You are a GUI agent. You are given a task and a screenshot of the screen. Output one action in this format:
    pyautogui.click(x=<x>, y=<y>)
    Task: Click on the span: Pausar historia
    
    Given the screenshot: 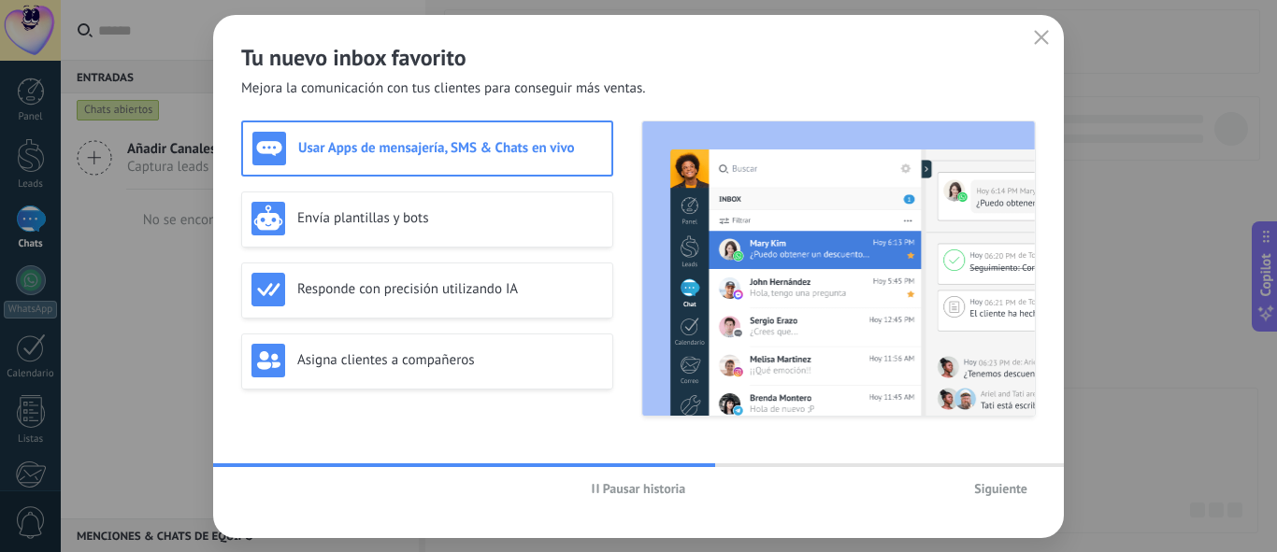 What is the action you would take?
    pyautogui.click(x=644, y=489)
    